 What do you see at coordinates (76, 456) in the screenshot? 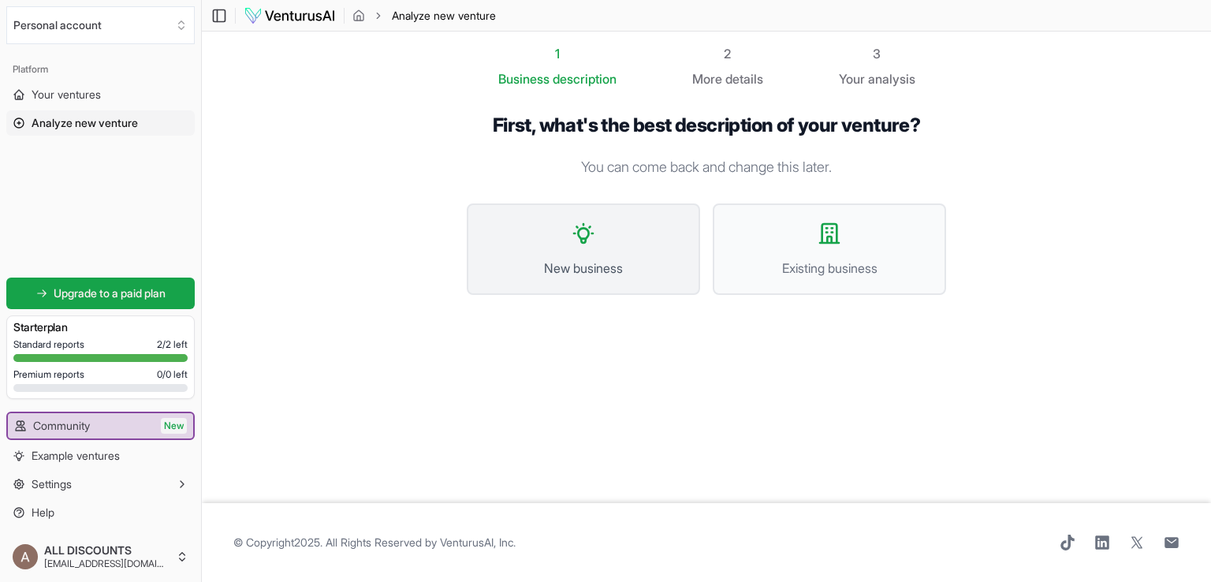
I see `span: Example ventures` at bounding box center [76, 456].